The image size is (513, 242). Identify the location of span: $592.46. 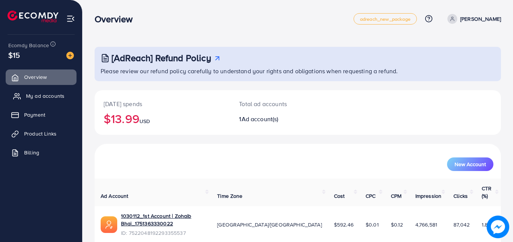
(344, 224).